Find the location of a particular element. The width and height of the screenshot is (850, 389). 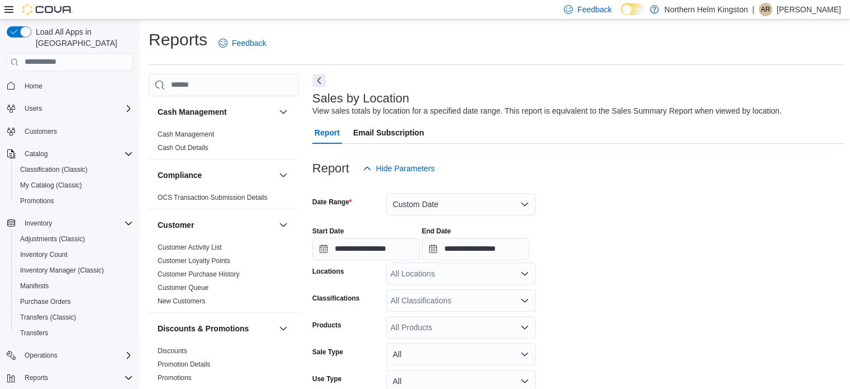

a: Cash Management is located at coordinates (186, 134).